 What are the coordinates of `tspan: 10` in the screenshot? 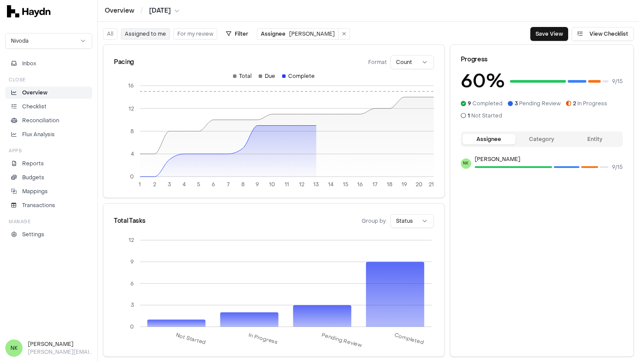 It's located at (272, 184).